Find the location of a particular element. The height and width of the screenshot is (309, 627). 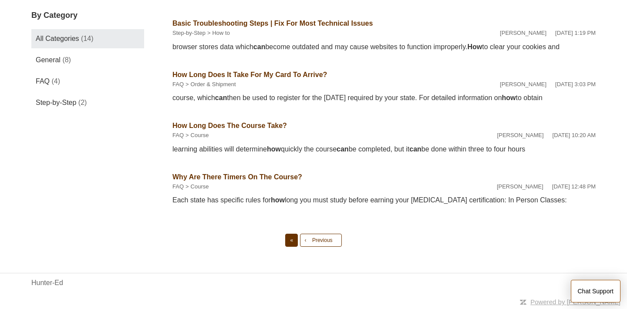

span: (14) is located at coordinates (87, 38).